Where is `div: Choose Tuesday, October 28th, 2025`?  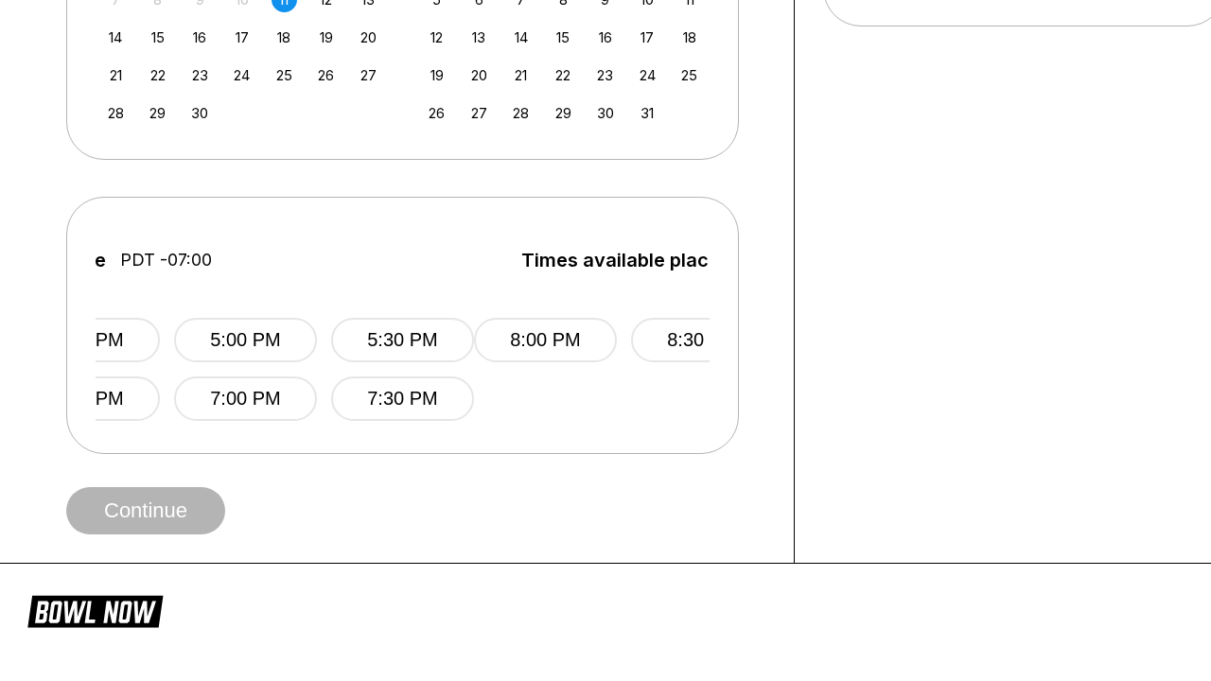
div: Choose Tuesday, October 28th, 2025 is located at coordinates (520, 113).